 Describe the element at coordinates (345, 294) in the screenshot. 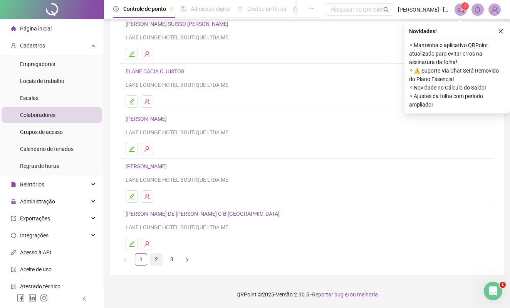

I see `span: Reportar bug e/ou melhoria` at that location.